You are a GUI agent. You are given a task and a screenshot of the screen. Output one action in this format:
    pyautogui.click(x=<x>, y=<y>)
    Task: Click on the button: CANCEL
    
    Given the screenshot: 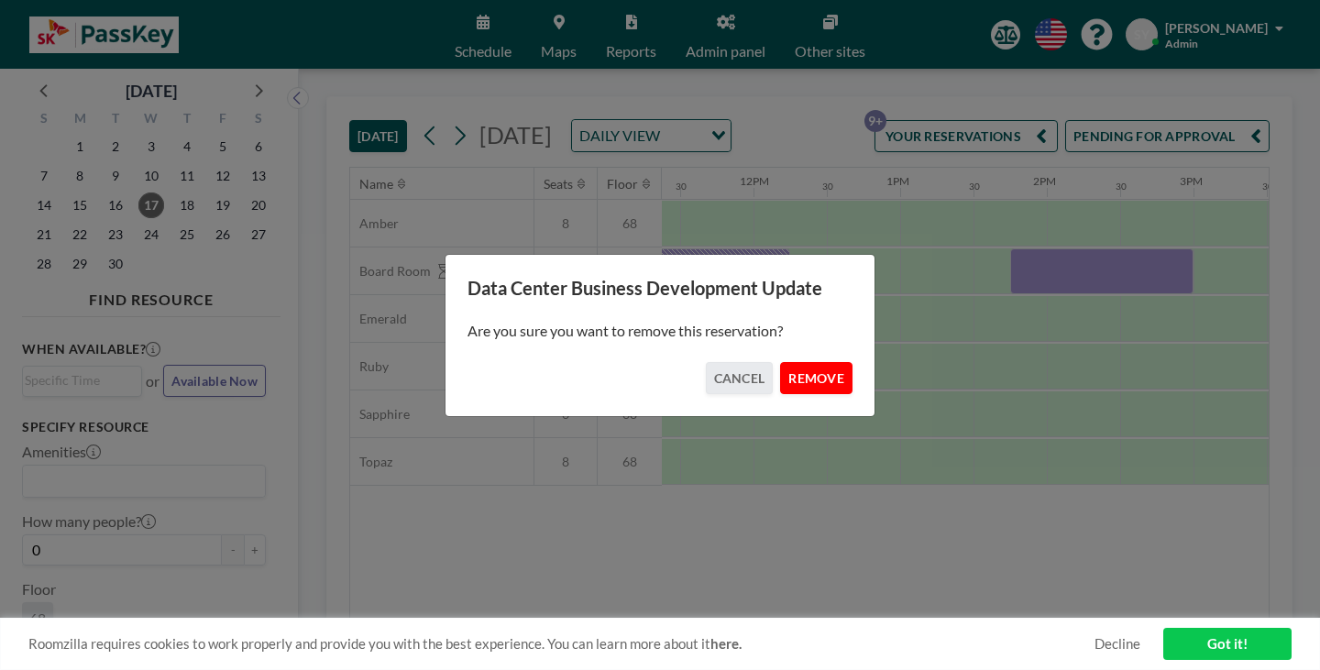 What is the action you would take?
    pyautogui.click(x=740, y=378)
    